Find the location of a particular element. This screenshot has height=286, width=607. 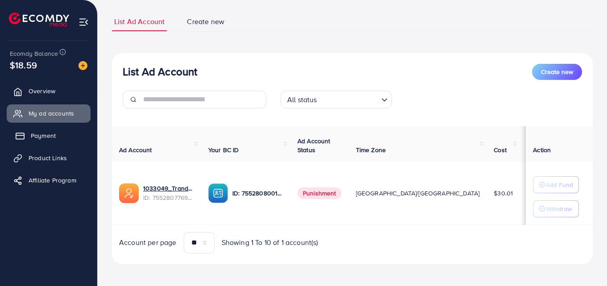

img: logo is located at coordinates (39, 19).